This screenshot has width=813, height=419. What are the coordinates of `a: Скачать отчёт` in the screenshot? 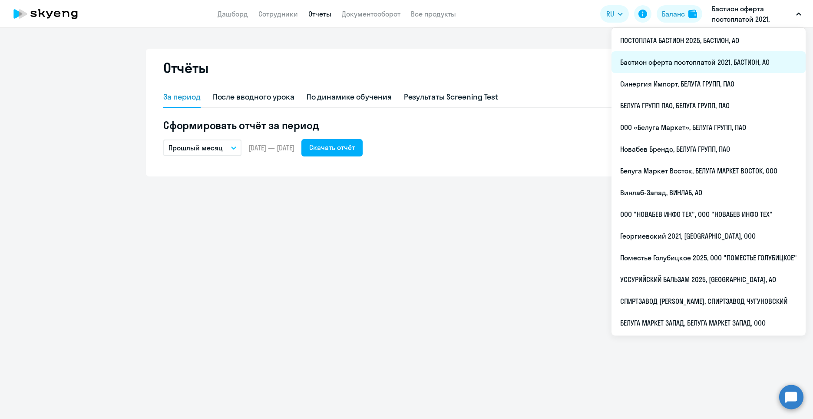 It's located at (332, 148).